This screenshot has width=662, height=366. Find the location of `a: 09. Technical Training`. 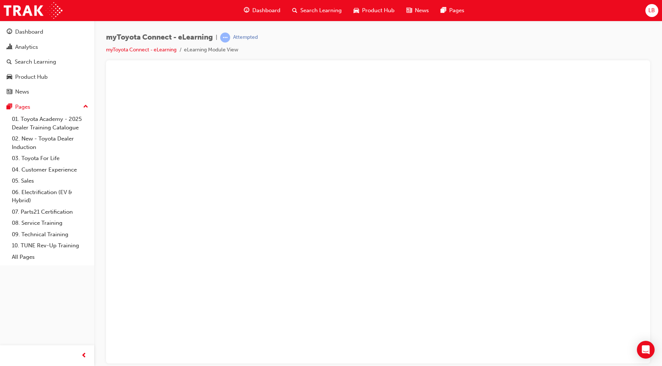

a: 09. Technical Training is located at coordinates (50, 234).